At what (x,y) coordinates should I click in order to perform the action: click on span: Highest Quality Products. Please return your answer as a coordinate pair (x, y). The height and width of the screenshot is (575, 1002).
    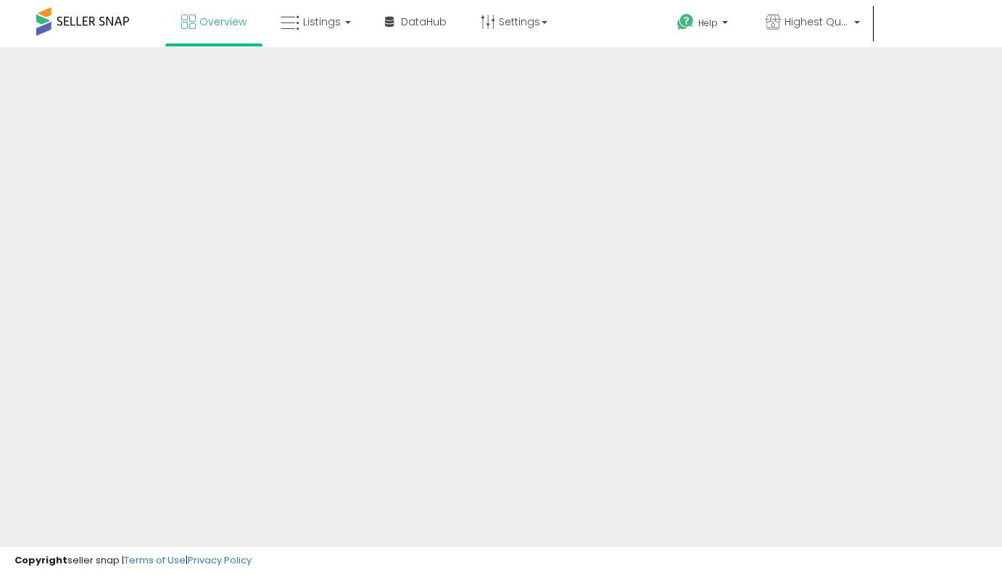
    Looking at the image, I should click on (817, 22).